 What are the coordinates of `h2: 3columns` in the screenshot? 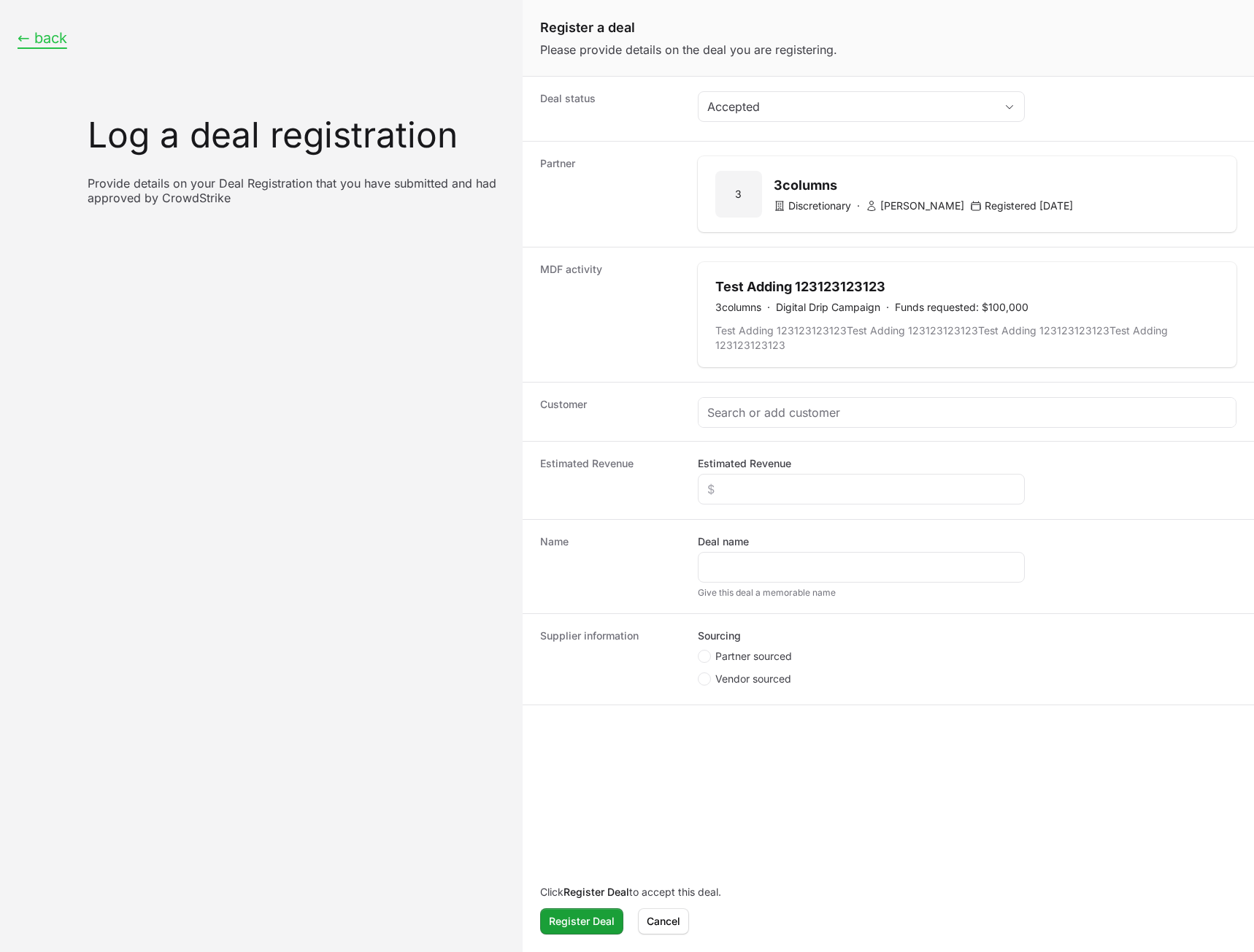 It's located at (923, 185).